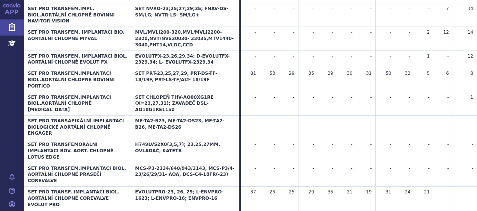  Describe the element at coordinates (174, 104) in the screenshot. I see `span: SET CHLOPEŇ THV-AO00XG1RE (X=23,27,31); ZAVADĚČ DSL-AO18G1RE1150` at that location.